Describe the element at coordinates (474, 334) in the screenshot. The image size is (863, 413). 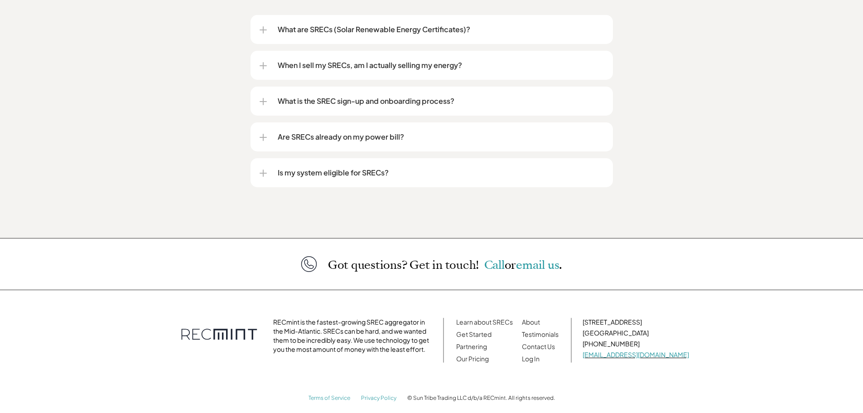
I see `a: Get Started` at that location.